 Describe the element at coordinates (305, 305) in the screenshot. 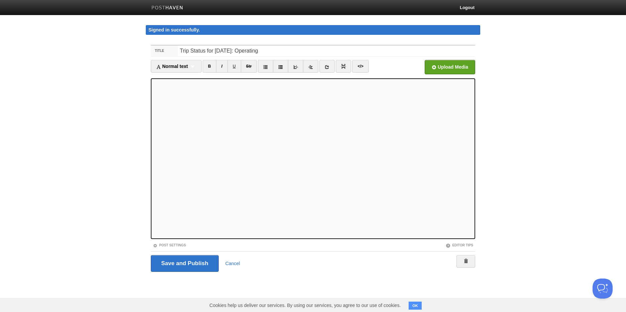

I see `span: Cookies help us deliver our services. By using our services, you agree to our use of cookies.` at that location.